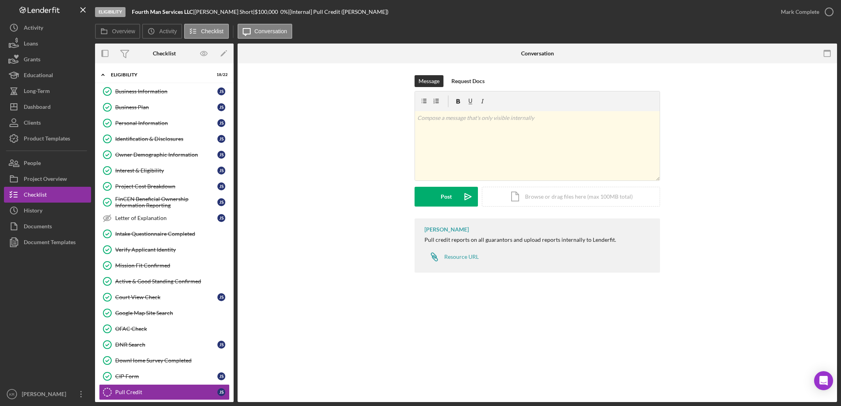 The height and width of the screenshot is (406, 841). I want to click on a: Checklist, so click(48, 195).